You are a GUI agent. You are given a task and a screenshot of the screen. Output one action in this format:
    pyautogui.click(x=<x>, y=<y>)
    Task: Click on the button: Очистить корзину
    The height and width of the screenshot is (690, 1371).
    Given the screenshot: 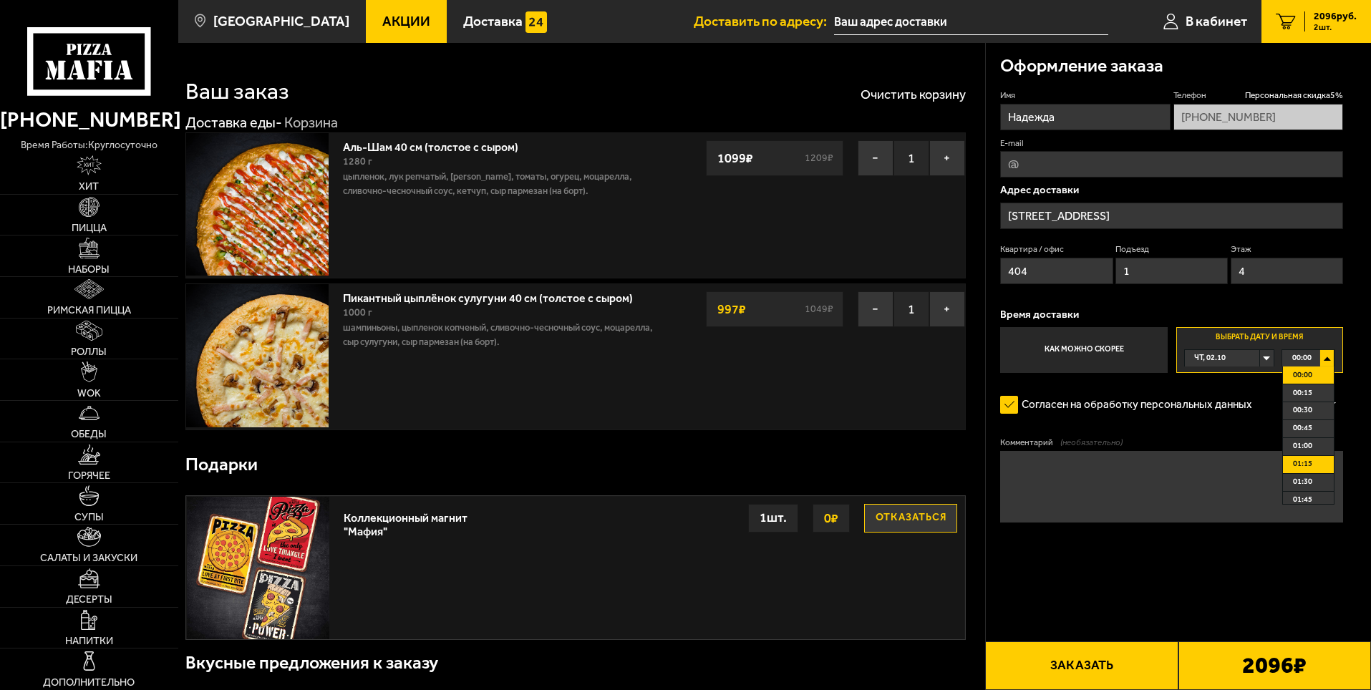 What is the action you would take?
    pyautogui.click(x=913, y=95)
    